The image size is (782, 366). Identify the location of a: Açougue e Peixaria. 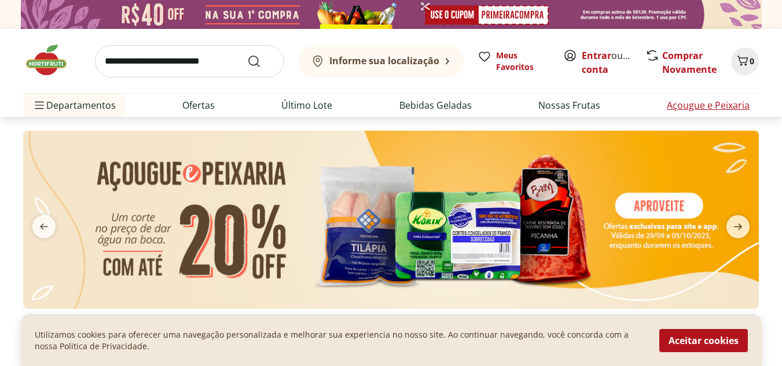
(708, 105).